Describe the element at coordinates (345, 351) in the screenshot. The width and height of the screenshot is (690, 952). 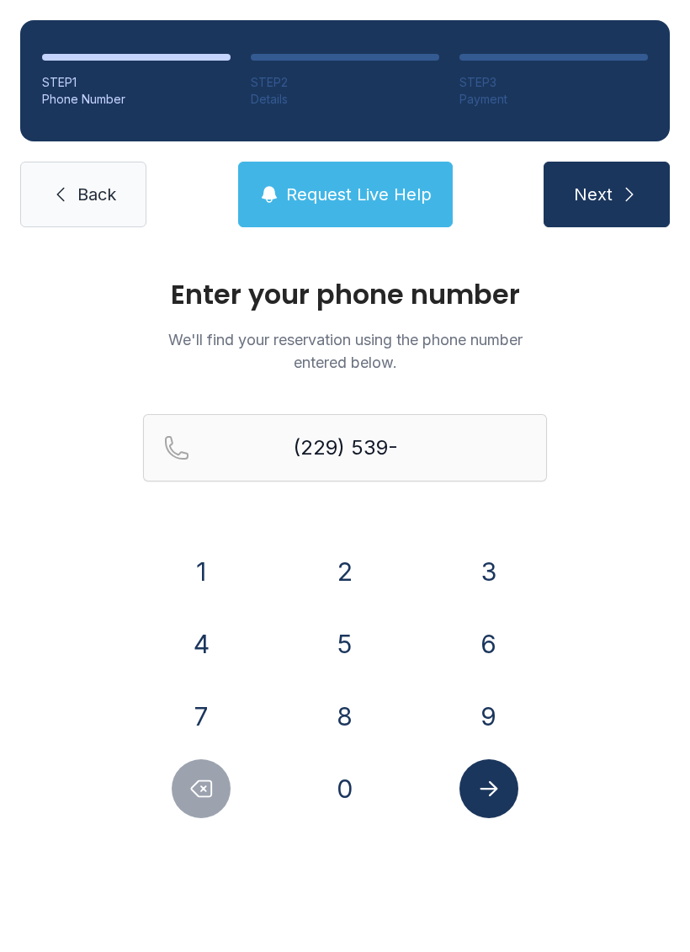
I see `p: We'll find your reservation using the phone number entered below.` at that location.